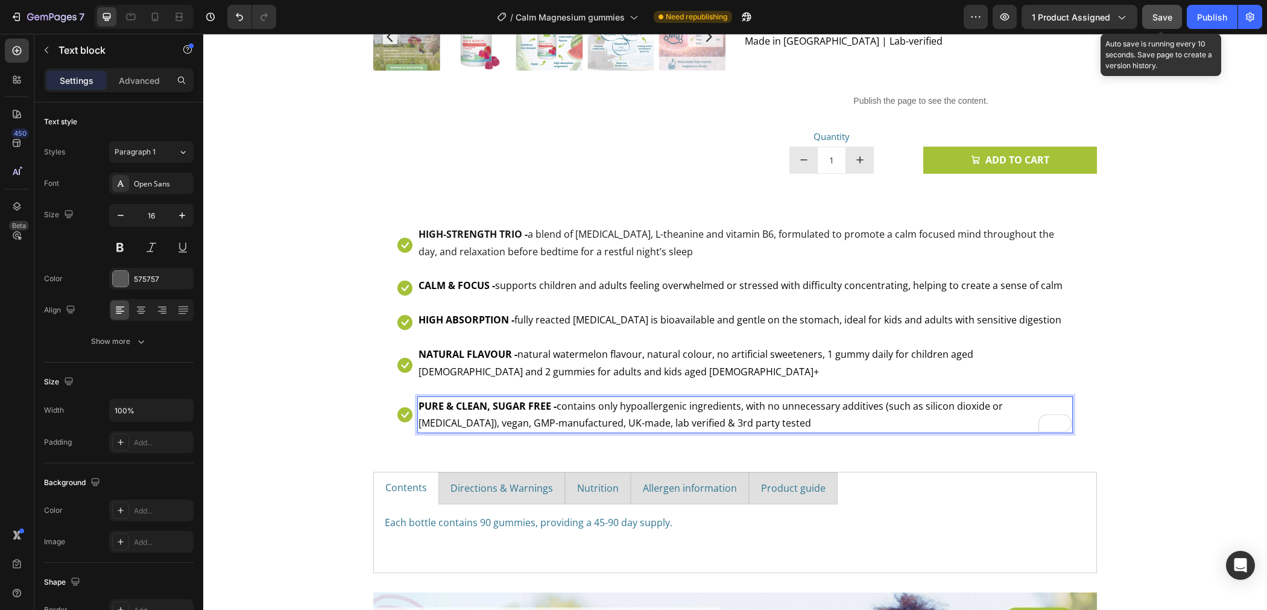 The height and width of the screenshot is (610, 1267). I want to click on span: Calm Magnesium gummies, so click(570, 17).